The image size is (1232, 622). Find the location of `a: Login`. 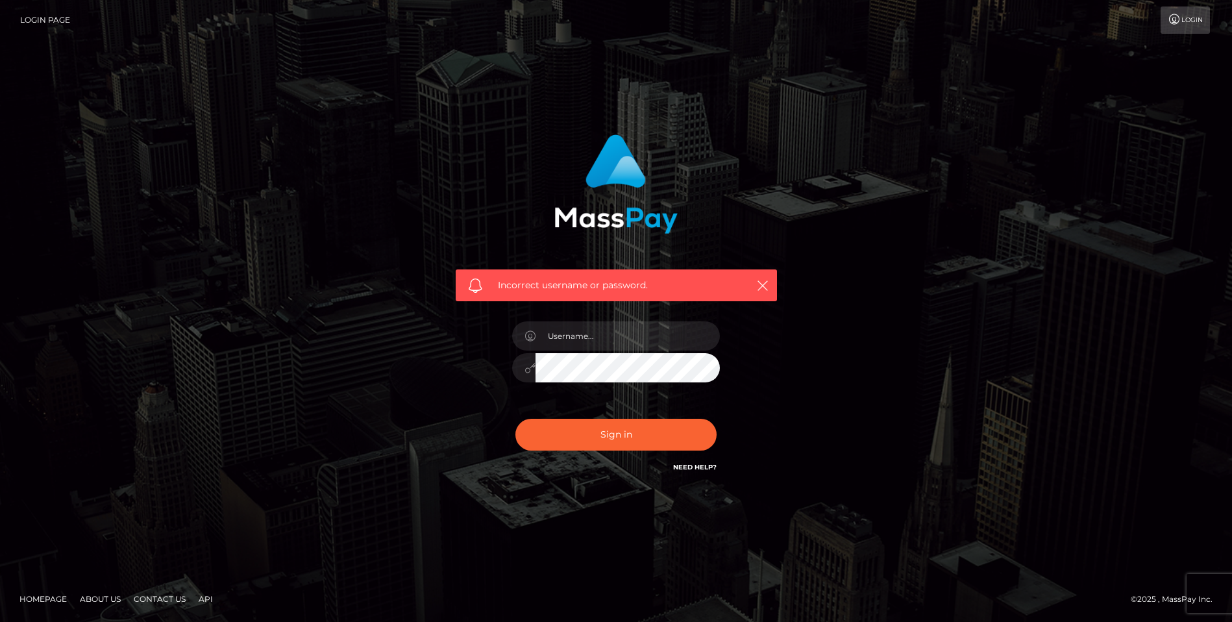

a: Login is located at coordinates (1185, 20).